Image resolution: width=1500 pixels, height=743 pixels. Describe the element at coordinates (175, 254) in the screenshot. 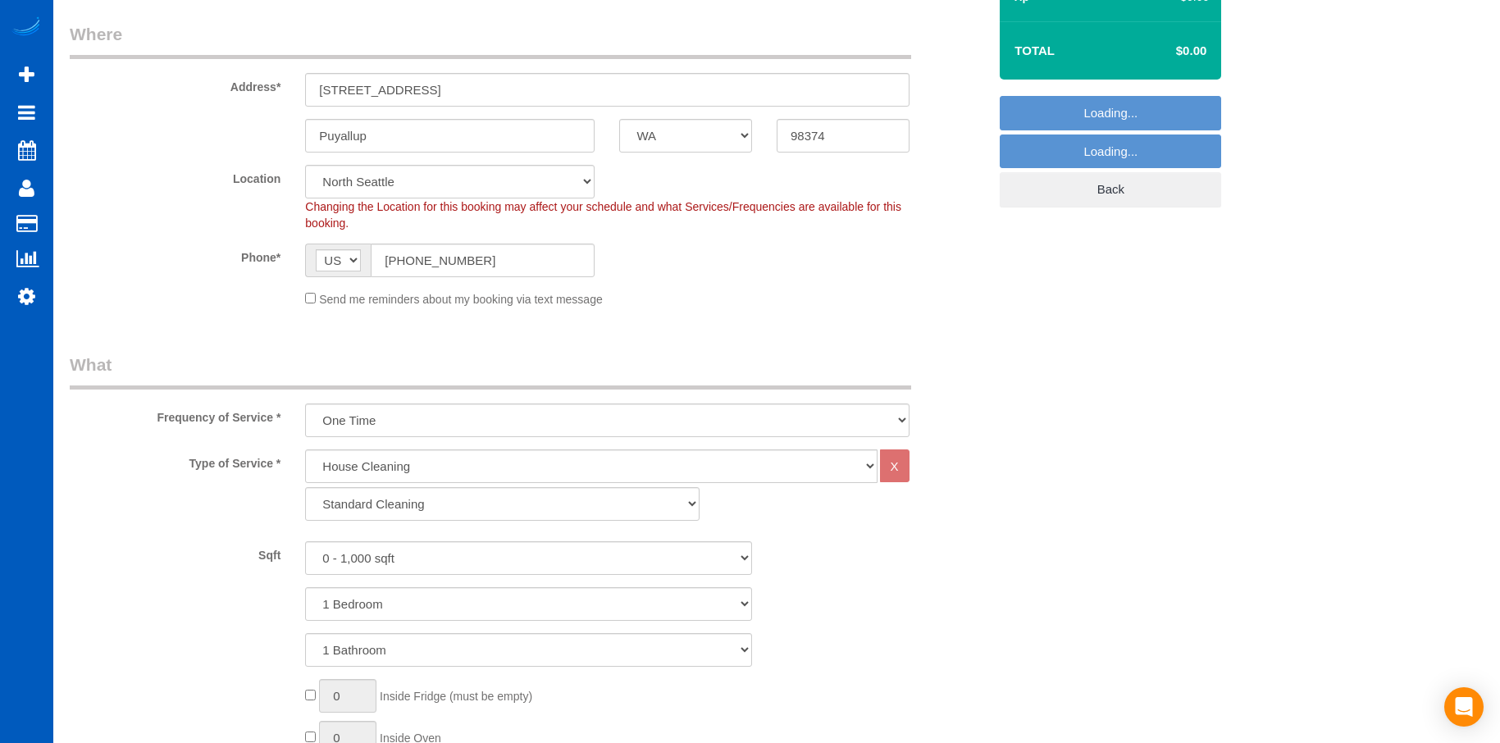

I see `label: Phone*` at that location.